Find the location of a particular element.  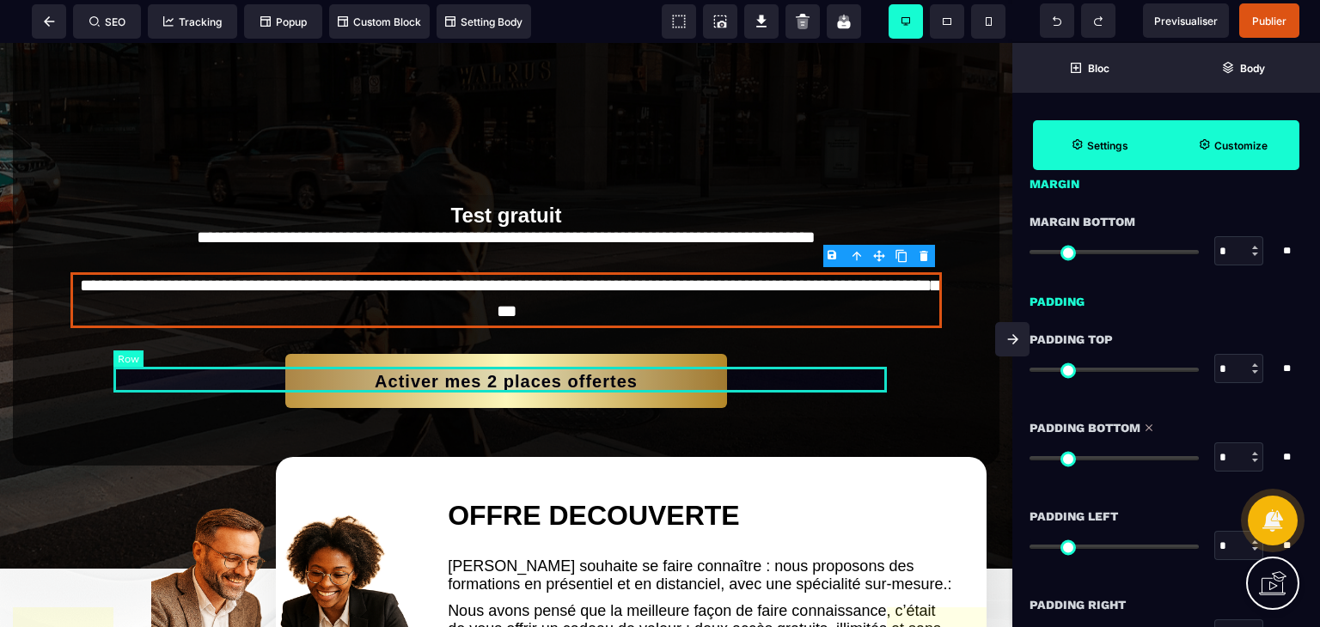

span: Screenshot is located at coordinates (720, 21).